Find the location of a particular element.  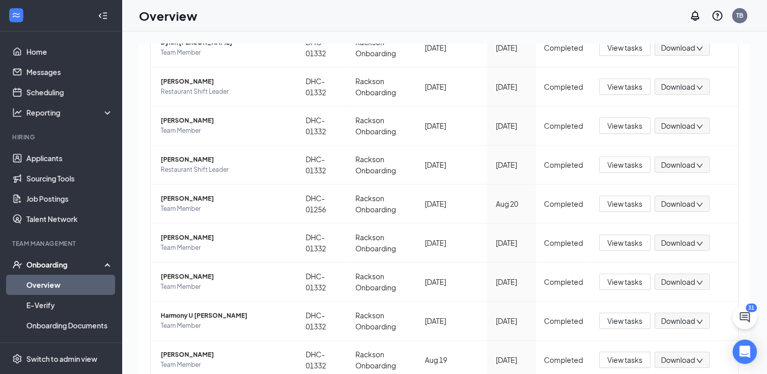

td: DHC-01256 is located at coordinates (322, 204).